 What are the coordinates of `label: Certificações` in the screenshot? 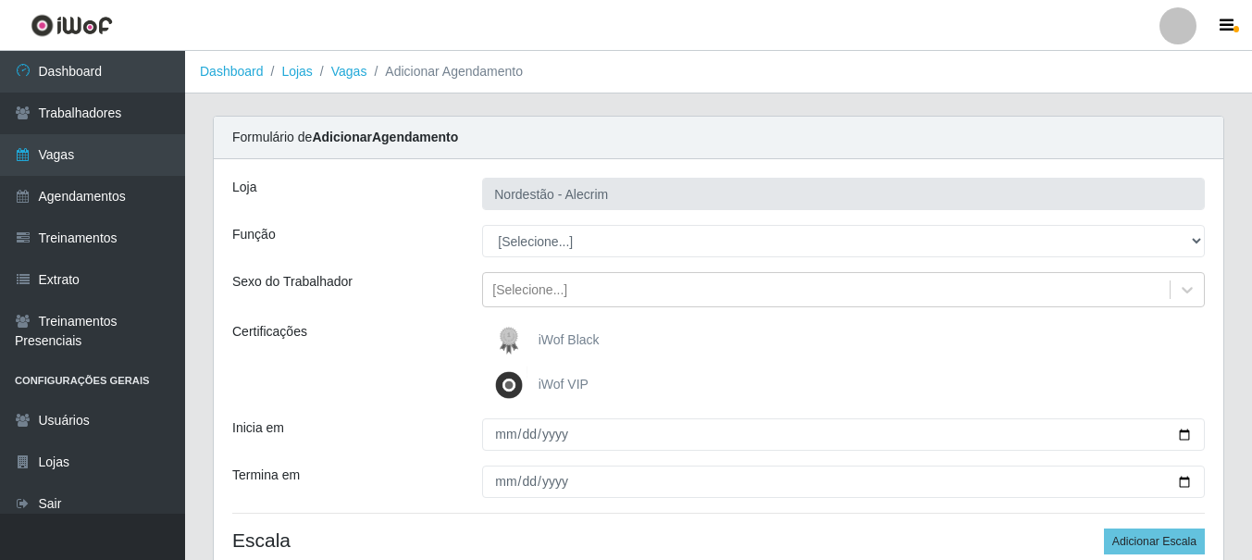 It's located at (269, 331).